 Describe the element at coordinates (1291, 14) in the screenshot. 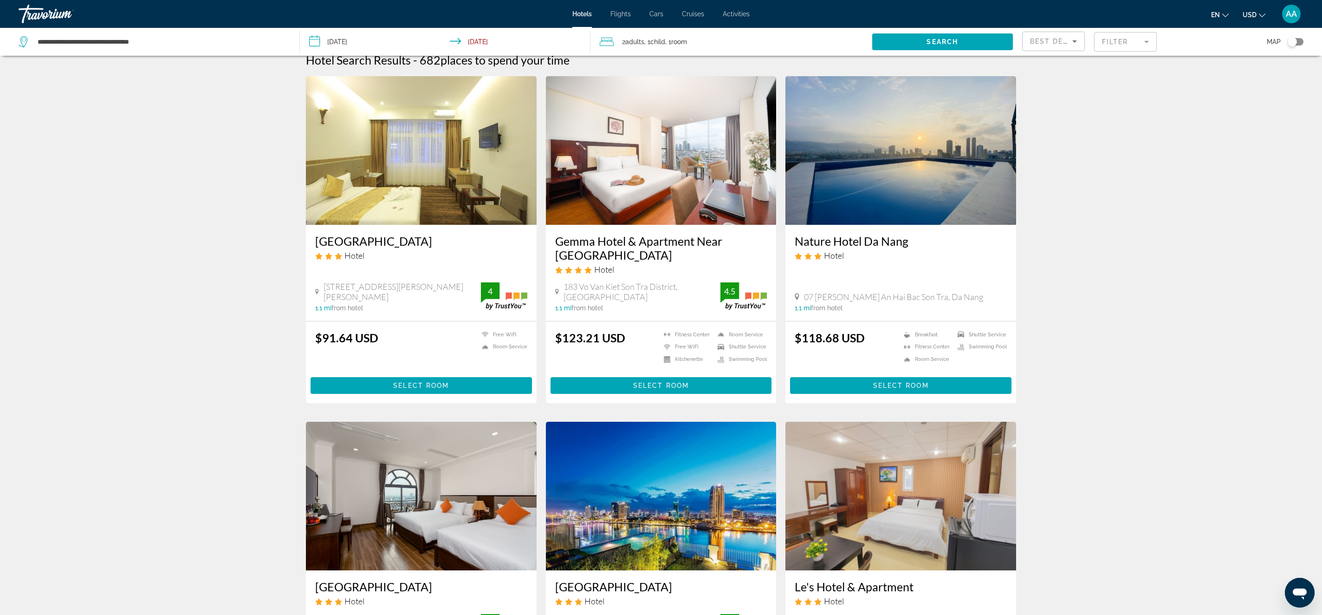

I see `span: AA` at that location.